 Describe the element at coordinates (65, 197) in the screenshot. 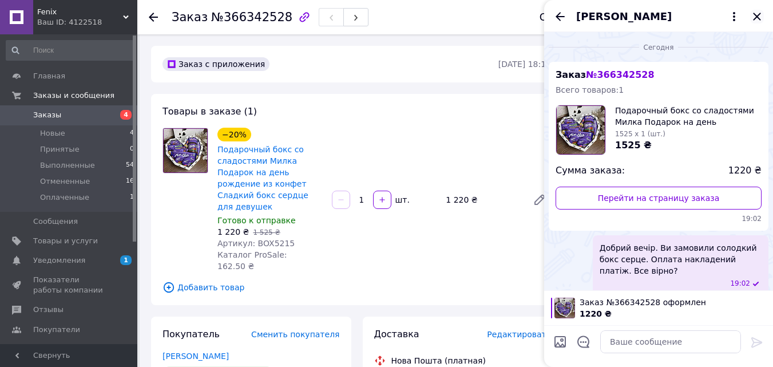

I see `span: Оплаченные` at that location.